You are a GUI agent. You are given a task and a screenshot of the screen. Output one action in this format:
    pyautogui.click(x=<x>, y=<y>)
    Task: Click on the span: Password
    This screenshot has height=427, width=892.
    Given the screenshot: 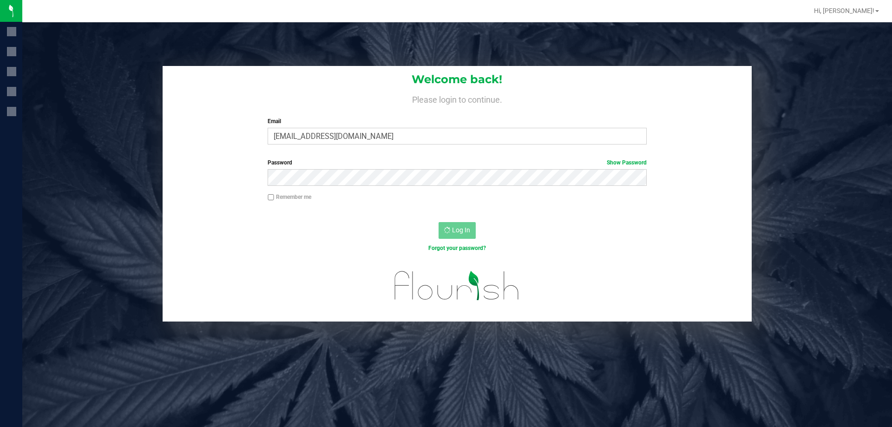 What is the action you would take?
    pyautogui.click(x=280, y=163)
    